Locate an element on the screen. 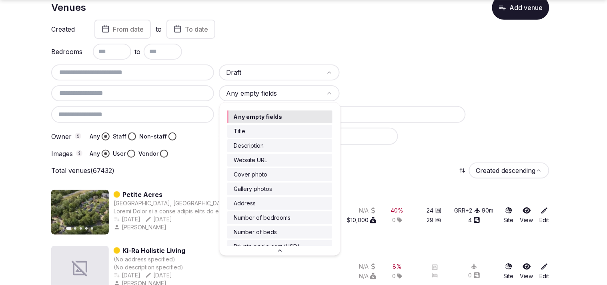 The height and width of the screenshot is (285, 607). span: Number of bedrooms is located at coordinates (262, 218).